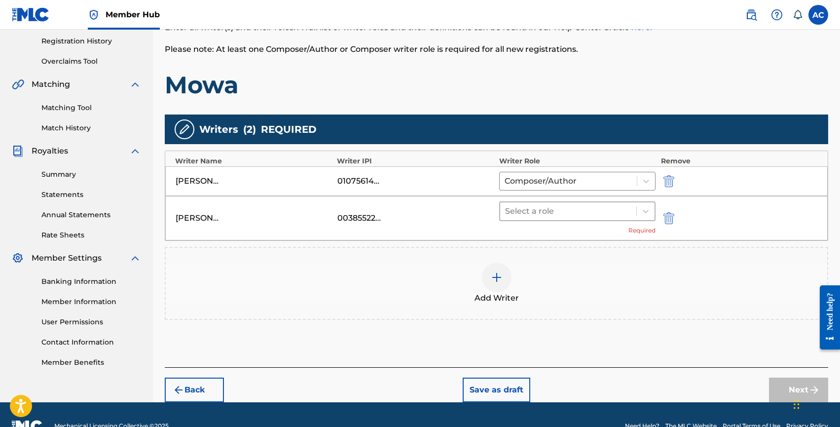 The image size is (840, 427). Describe the element at coordinates (50, 151) in the screenshot. I see `span: Royalties` at that location.